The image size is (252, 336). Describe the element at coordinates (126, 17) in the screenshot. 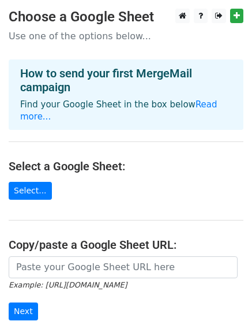

I see `h3: Choose a Google Sheet` at that location.